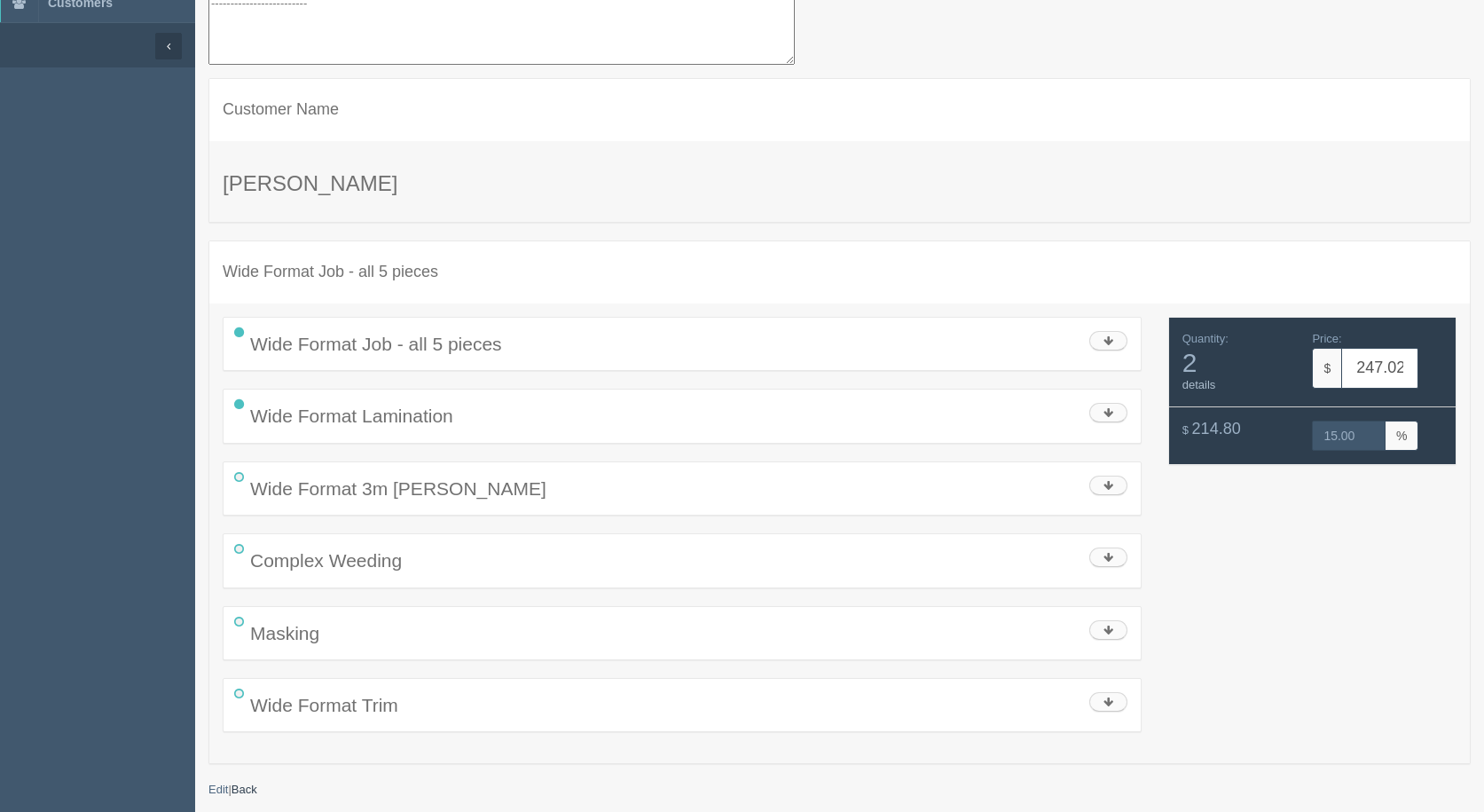  I want to click on span: Price:, so click(1327, 338).